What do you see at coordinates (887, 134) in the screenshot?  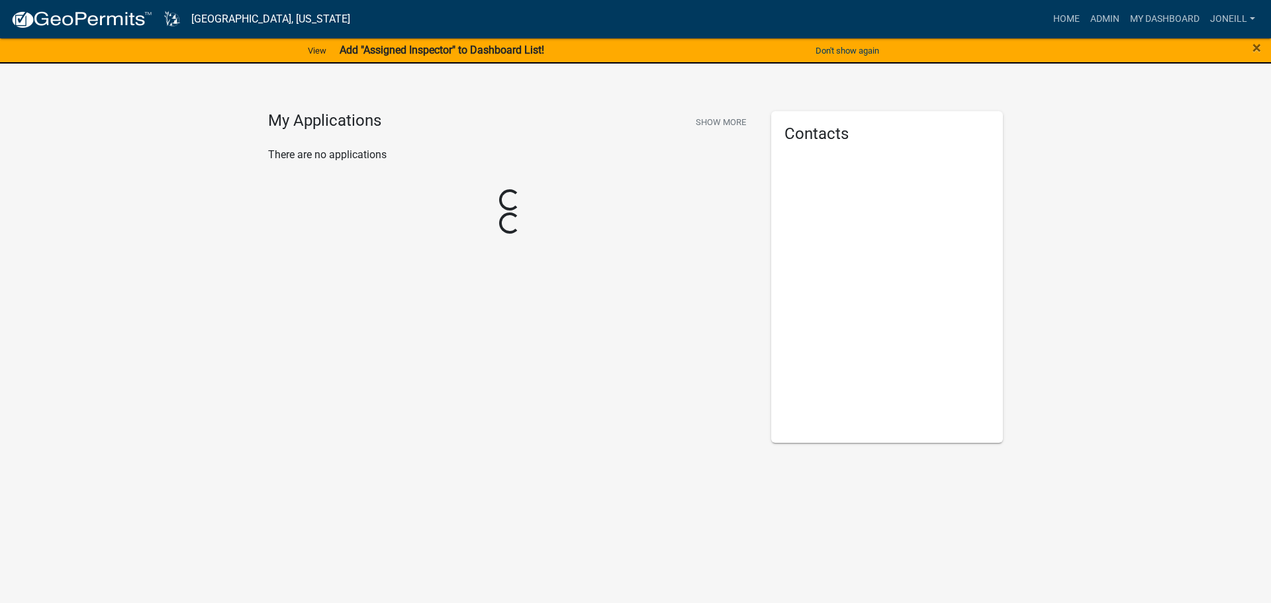 I see `h5: Contacts` at bounding box center [887, 134].